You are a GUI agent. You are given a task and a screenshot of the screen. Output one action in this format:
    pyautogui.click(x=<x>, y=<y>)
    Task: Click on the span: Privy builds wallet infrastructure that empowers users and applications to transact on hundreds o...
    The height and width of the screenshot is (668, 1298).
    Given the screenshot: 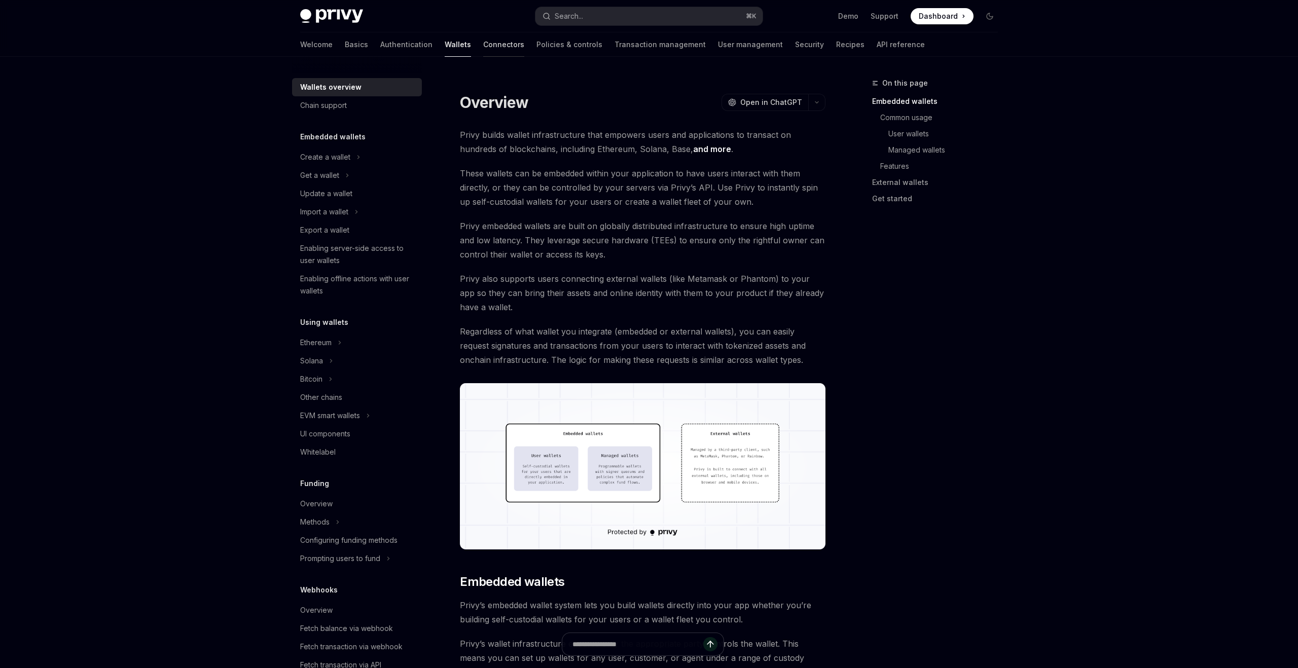 What is the action you would take?
    pyautogui.click(x=642, y=142)
    